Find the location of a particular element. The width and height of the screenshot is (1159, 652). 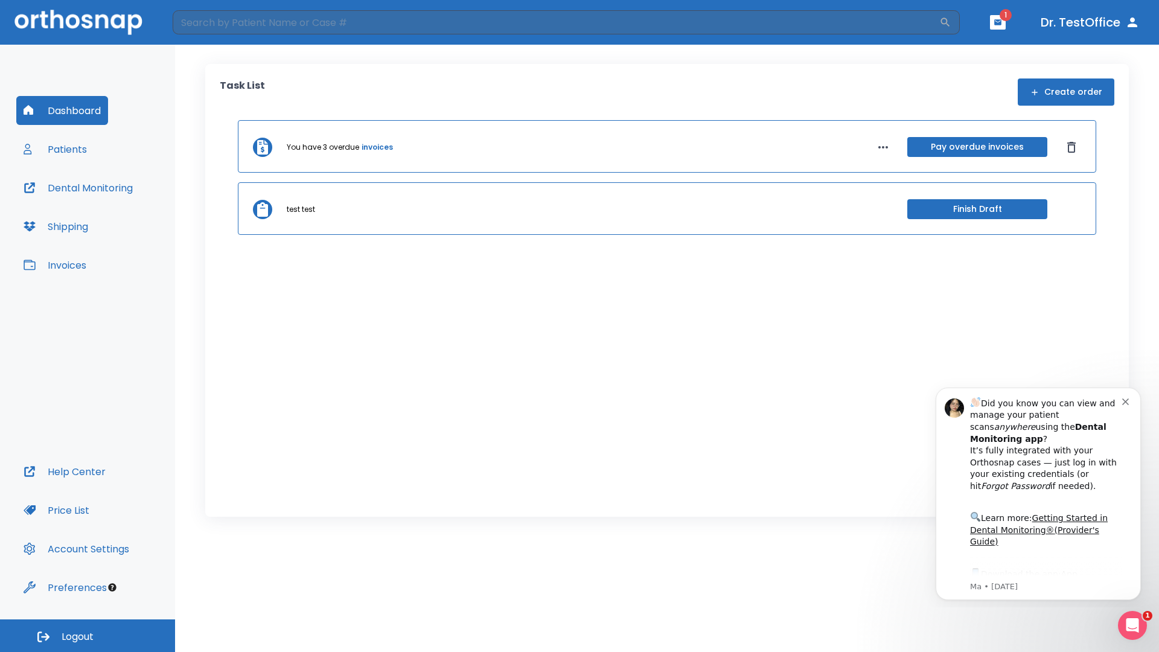

button: Dashboard is located at coordinates (62, 111).